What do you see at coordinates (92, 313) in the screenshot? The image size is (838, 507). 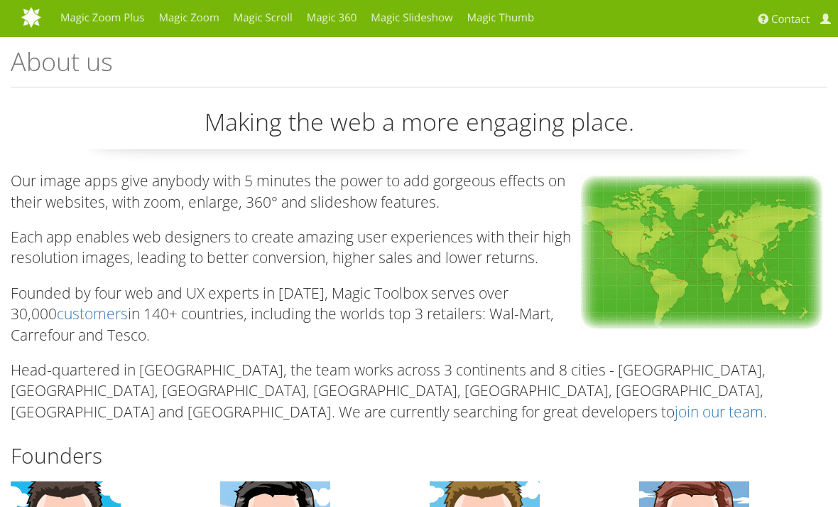 I see `a: customers` at bounding box center [92, 313].